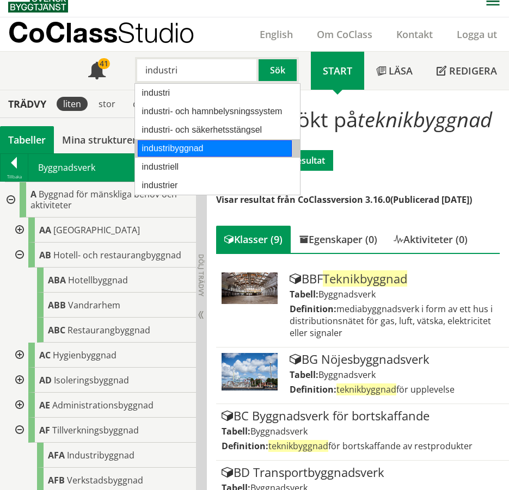 The height and width of the screenshot is (490, 509). What do you see at coordinates (45, 405) in the screenshot?
I see `span: AE` at bounding box center [45, 405].